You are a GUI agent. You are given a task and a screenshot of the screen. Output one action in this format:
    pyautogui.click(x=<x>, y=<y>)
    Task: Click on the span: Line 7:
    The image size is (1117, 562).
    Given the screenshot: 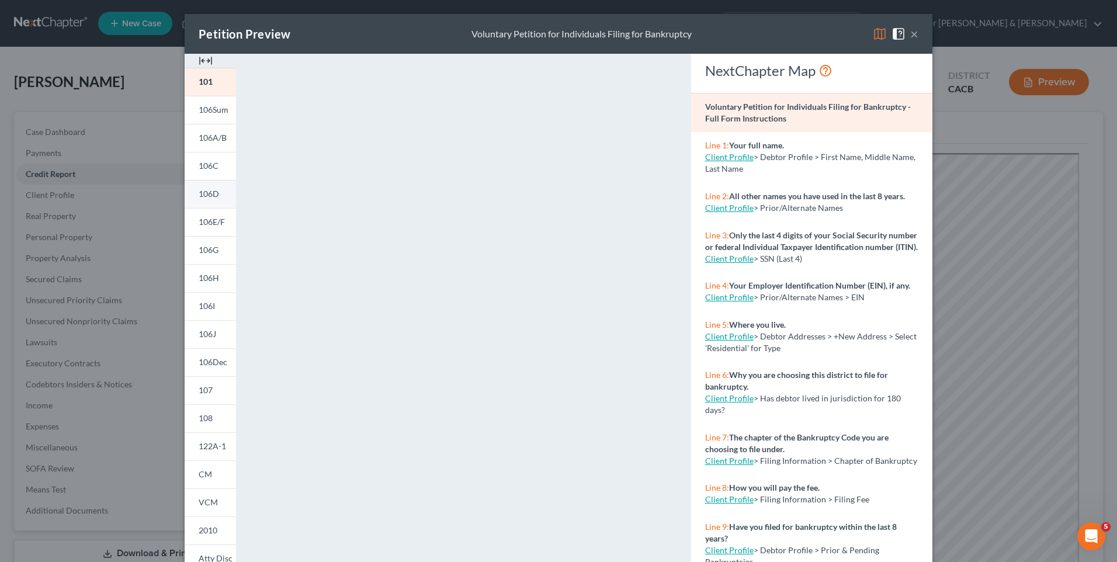 What is the action you would take?
    pyautogui.click(x=717, y=437)
    